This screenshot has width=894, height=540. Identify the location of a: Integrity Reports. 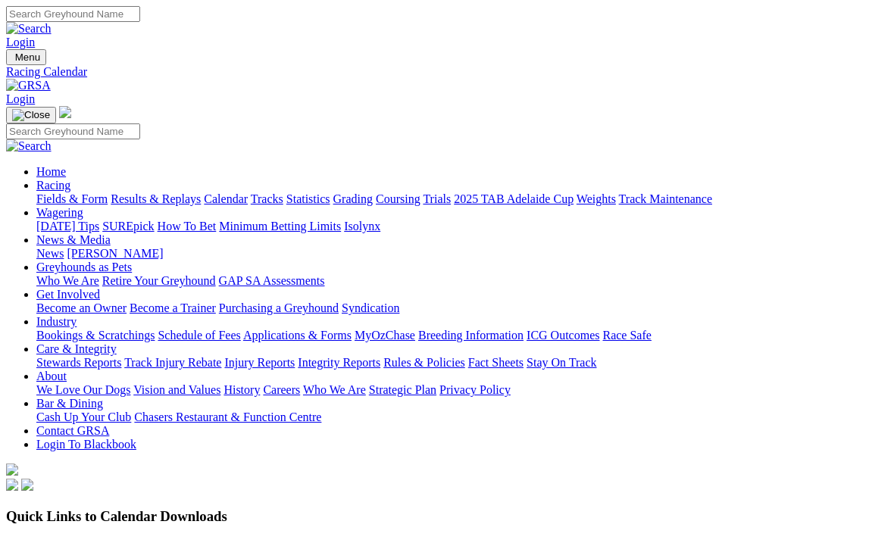
(339, 362).